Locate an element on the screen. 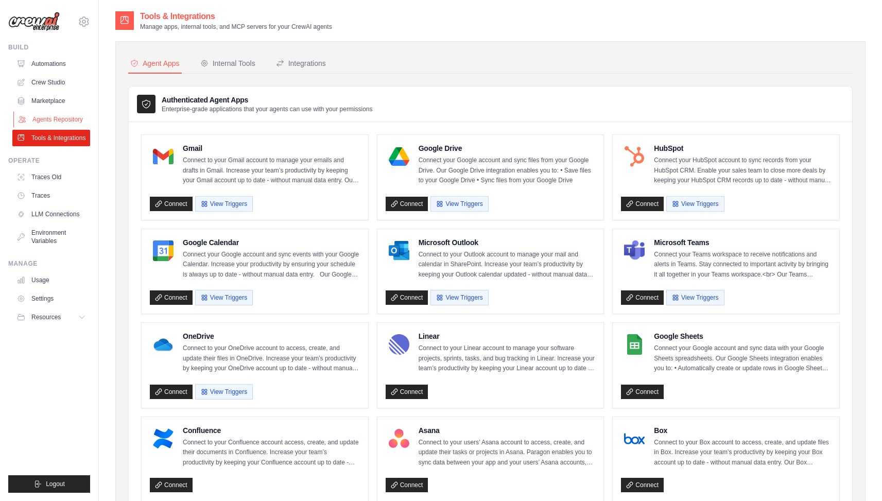  div: Operate is located at coordinates (49, 161).